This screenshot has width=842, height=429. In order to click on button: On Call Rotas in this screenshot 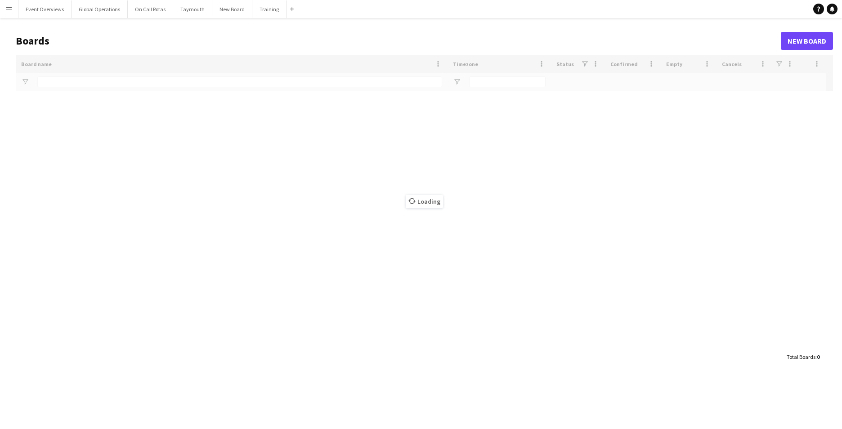, I will do `click(150, 9)`.